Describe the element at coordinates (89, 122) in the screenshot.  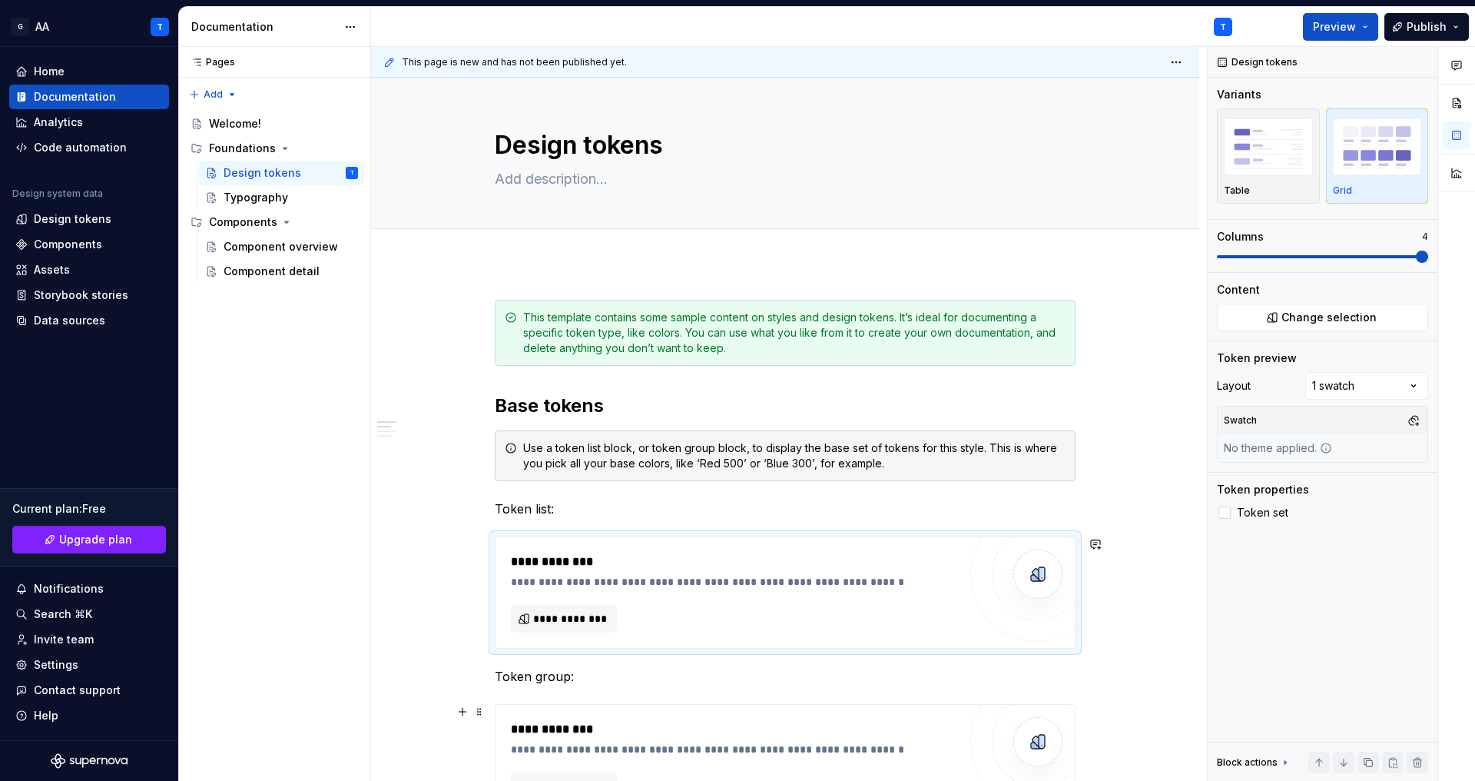
I see `a: Analytics` at that location.